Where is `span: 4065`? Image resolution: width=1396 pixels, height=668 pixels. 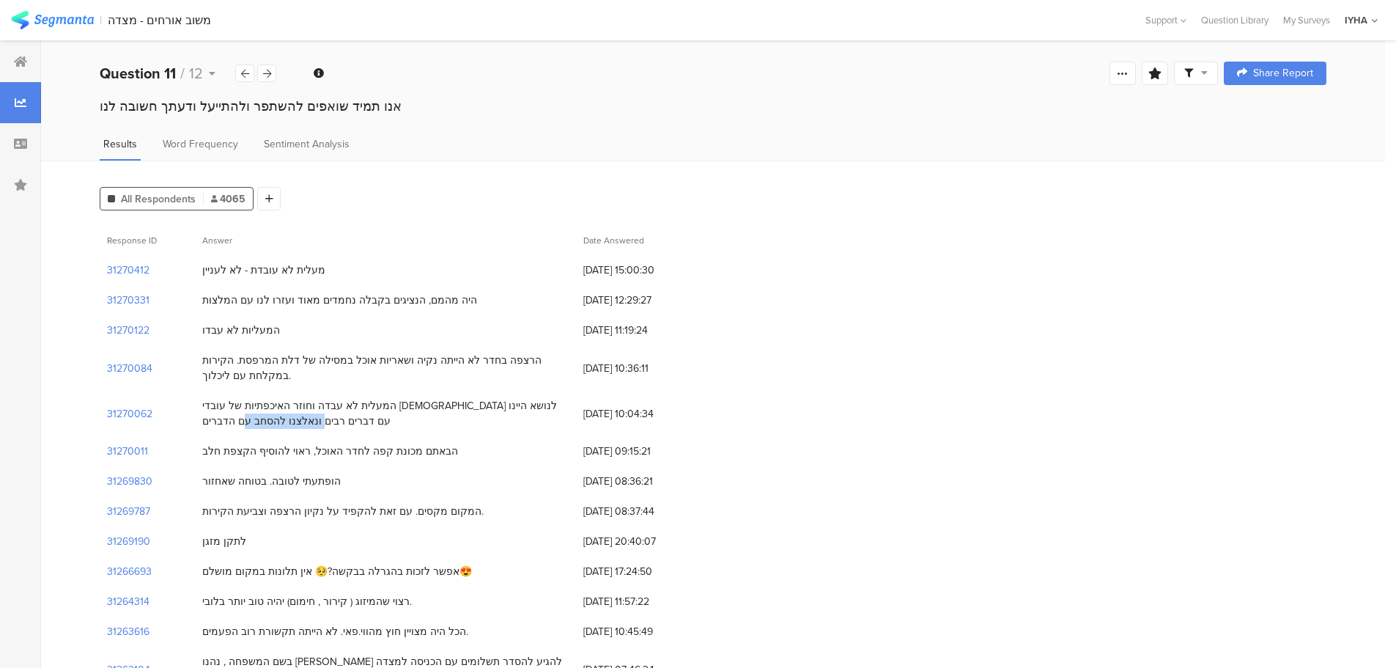
span: 4065 is located at coordinates (228, 199).